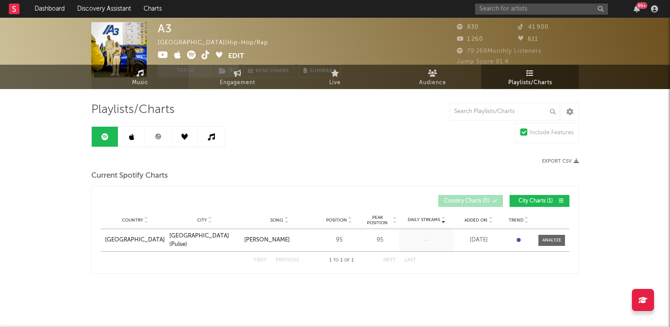 The width and height of the screenshot is (670, 327). I want to click on div: 1 1 1, so click(341, 261).